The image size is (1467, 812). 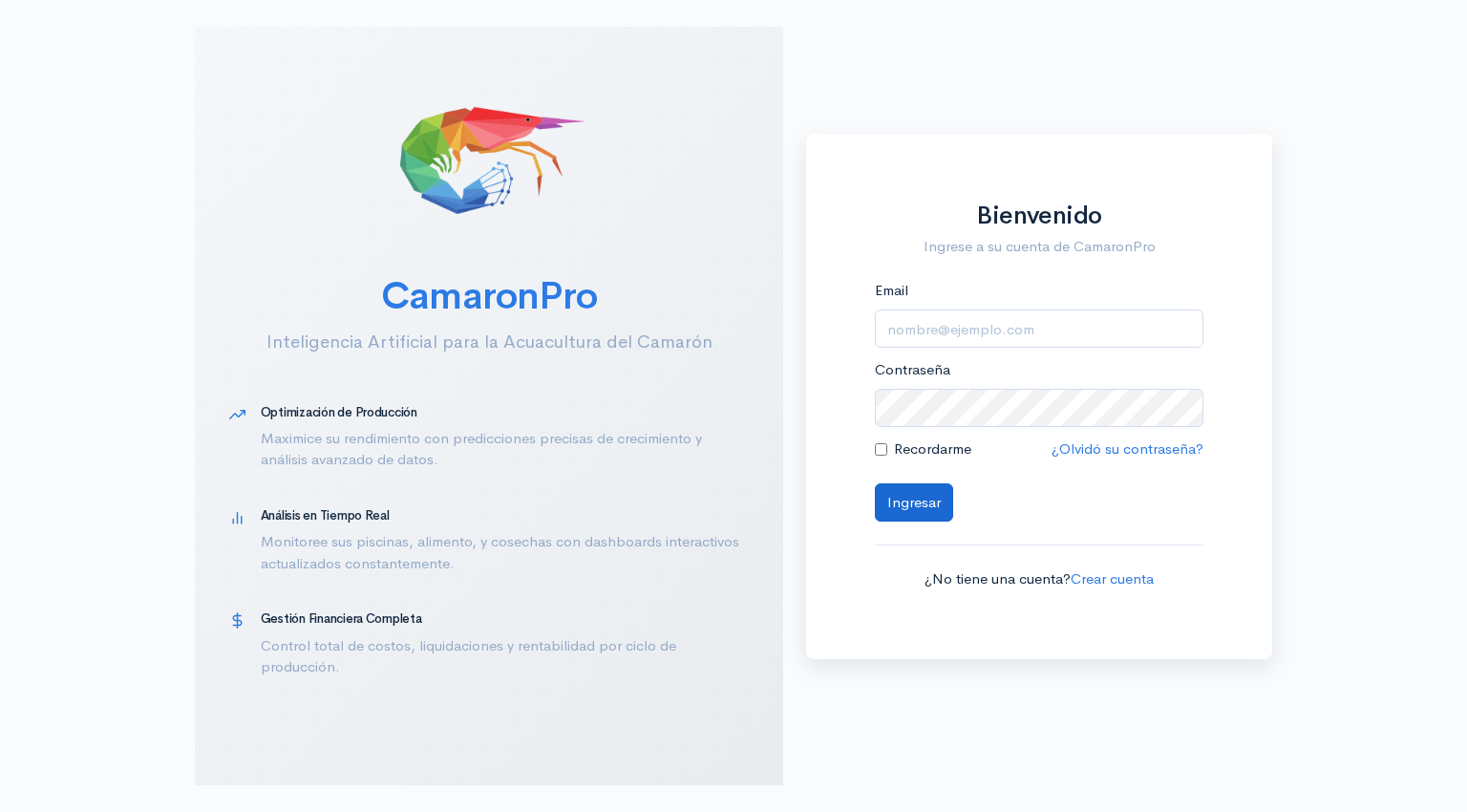 What do you see at coordinates (912, 369) in the screenshot?
I see `label: Contraseña` at bounding box center [912, 369].